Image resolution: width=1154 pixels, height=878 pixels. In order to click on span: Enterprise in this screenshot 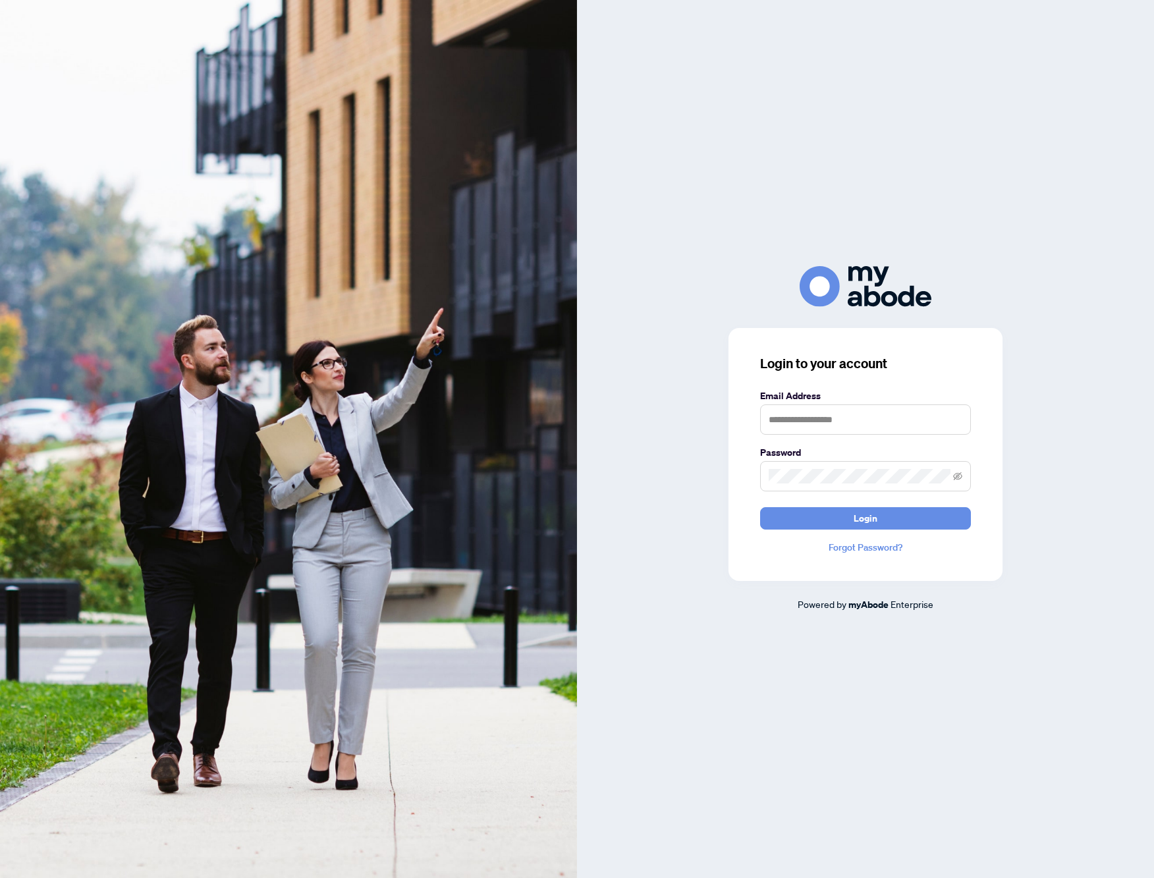, I will do `click(912, 604)`.